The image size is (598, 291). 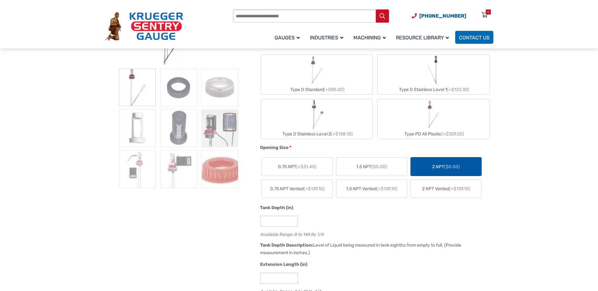 What do you see at coordinates (328, 37) in the screenshot?
I see `a: Industries` at bounding box center [328, 37].